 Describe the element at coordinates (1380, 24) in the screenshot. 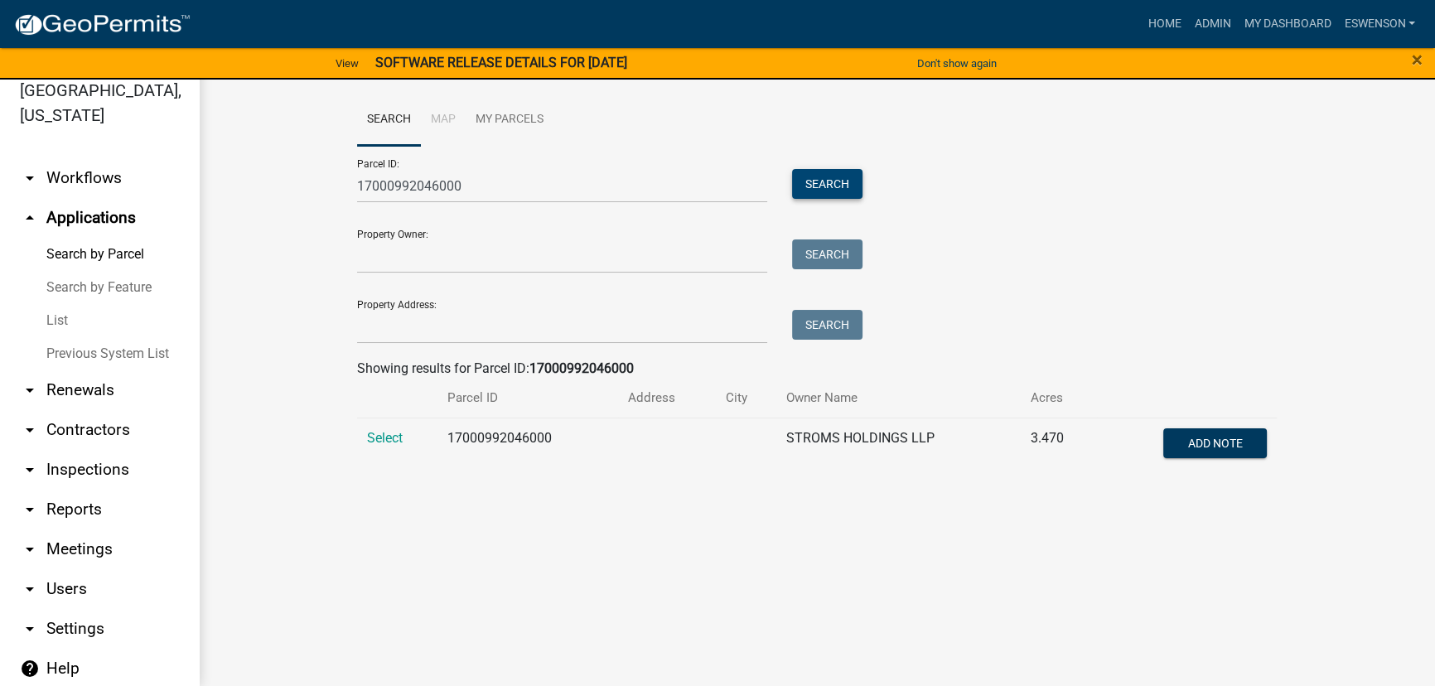

I see `a: eswenson` at that location.